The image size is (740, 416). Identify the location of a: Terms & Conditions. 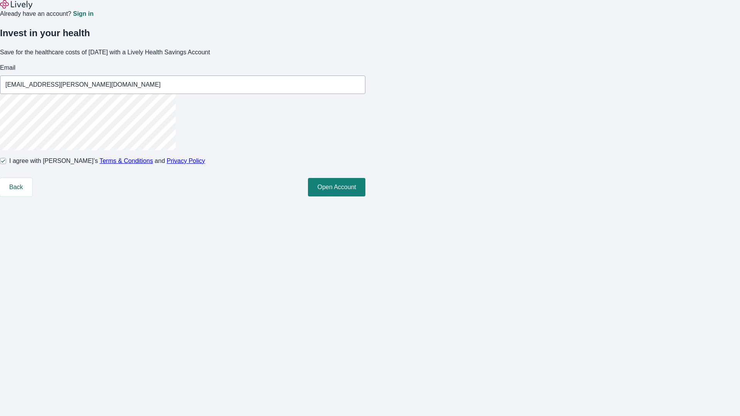
(126, 161).